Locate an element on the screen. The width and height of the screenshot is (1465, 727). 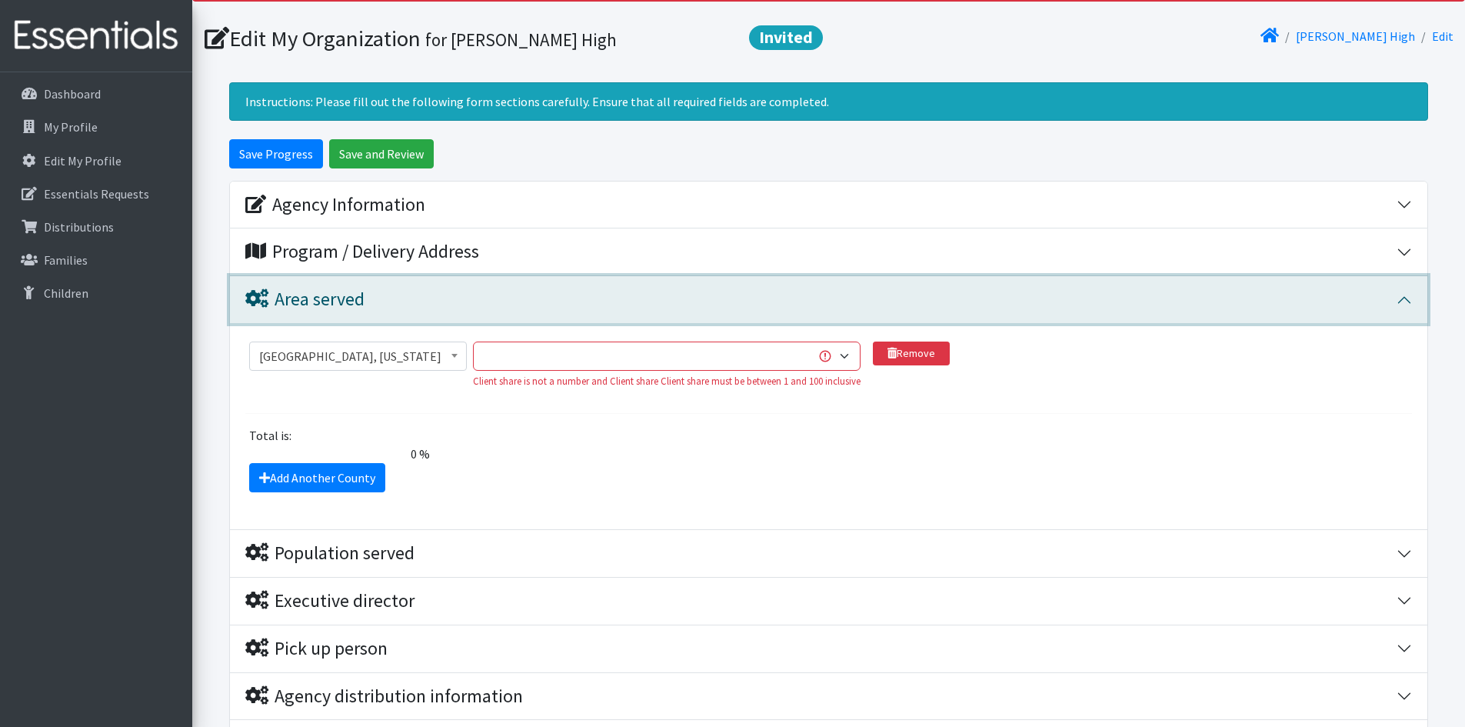
div: Total is: is located at coordinates (829, 435).